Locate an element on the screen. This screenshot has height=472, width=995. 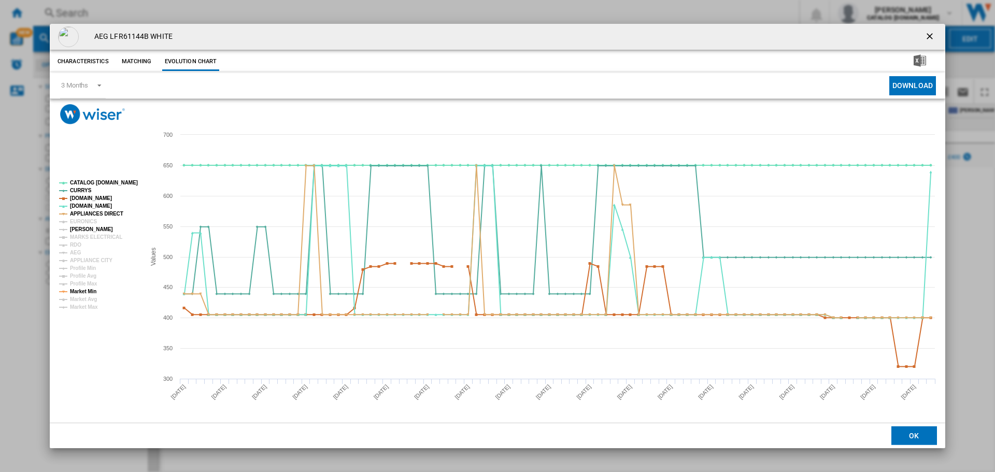
tspan: APPLIANCES DIRECT is located at coordinates (96, 213).